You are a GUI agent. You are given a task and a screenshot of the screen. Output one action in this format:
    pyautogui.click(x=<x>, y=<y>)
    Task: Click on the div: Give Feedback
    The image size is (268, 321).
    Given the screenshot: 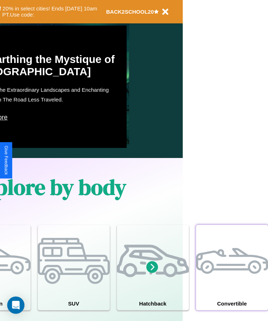 What is the action you would take?
    pyautogui.click(x=6, y=160)
    